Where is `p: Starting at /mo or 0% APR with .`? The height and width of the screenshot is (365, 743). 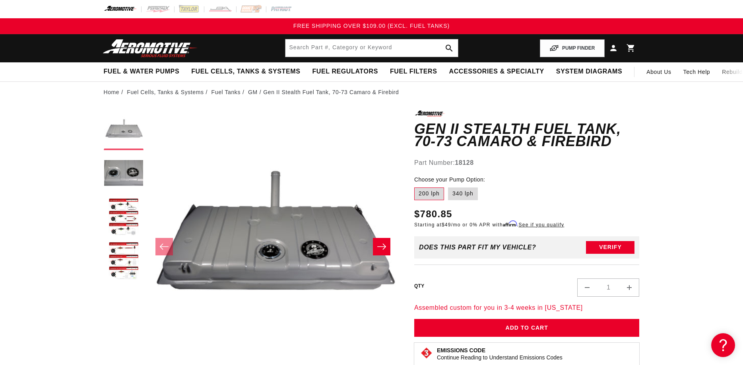 p: Starting at /mo or 0% APR with . is located at coordinates (489, 225).